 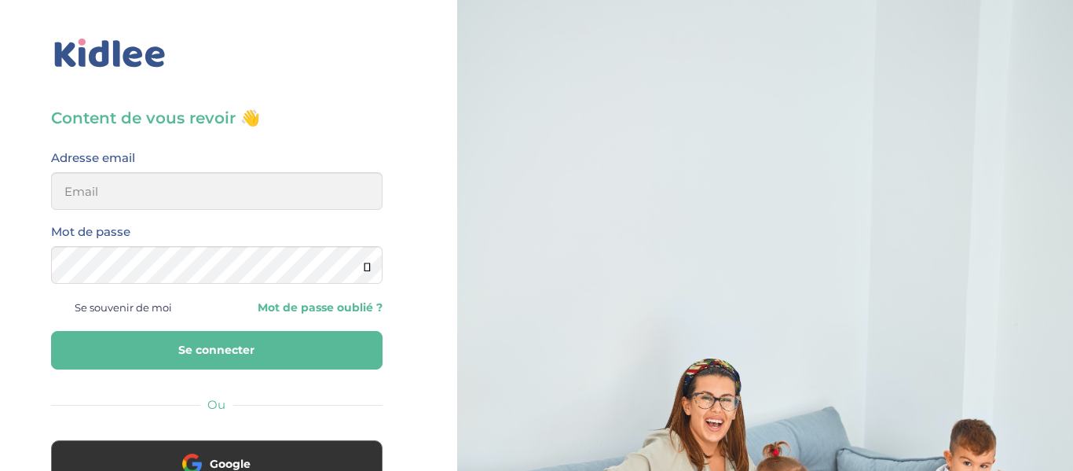 I want to click on label: Mot de passe, so click(x=90, y=232).